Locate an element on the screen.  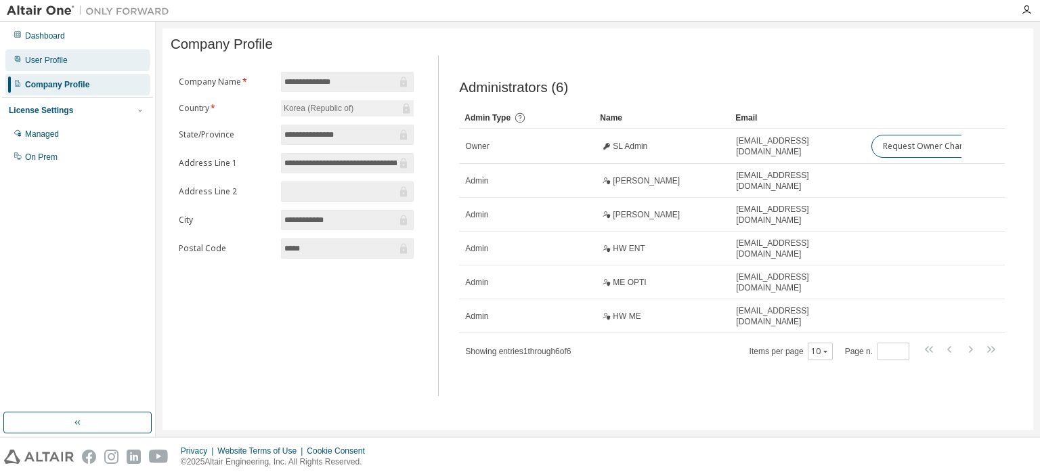
div: Company Profile is located at coordinates (57, 85).